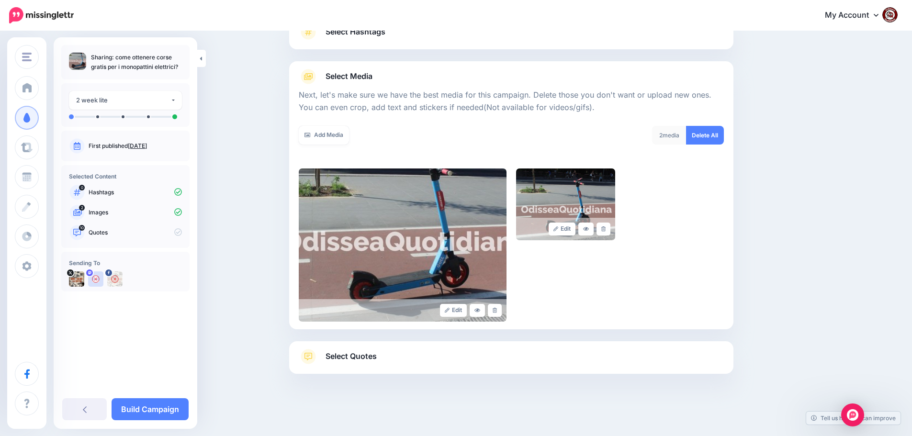  What do you see at coordinates (511, 101) in the screenshot?
I see `p: Next, let's make sure we have the best media for this campaign. Delete those you don't want or up...` at bounding box center [511, 101].